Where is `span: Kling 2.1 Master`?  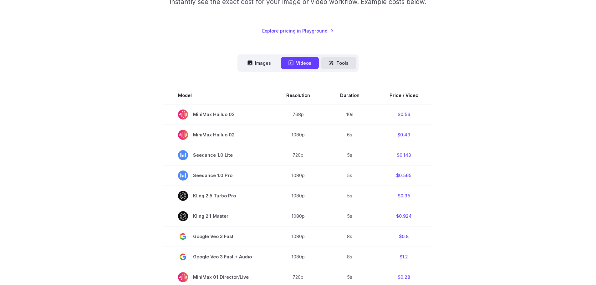
span: Kling 2.1 Master is located at coordinates (217, 216).